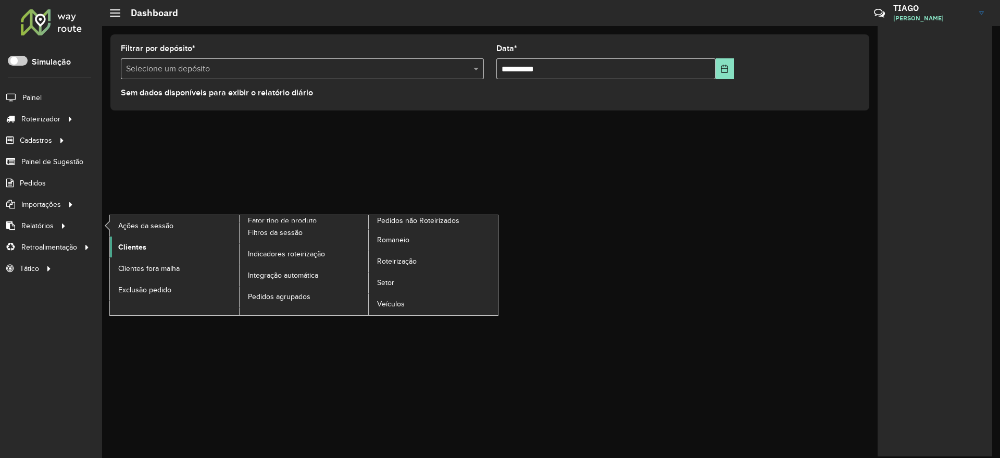 The height and width of the screenshot is (458, 1000). I want to click on a: Roteirização, so click(433, 261).